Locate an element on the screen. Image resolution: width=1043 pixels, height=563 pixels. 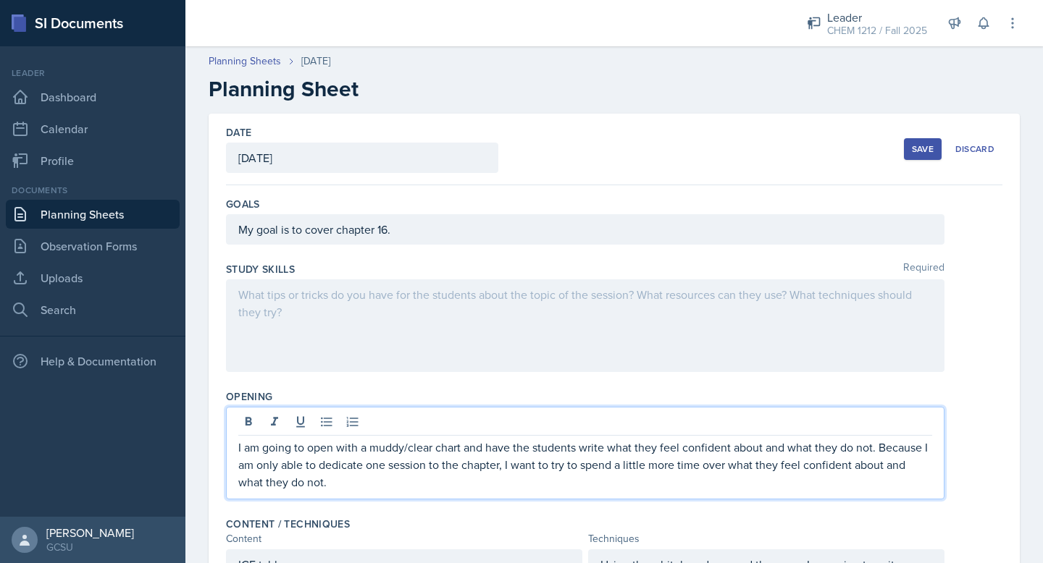
label: Study Skills is located at coordinates (260, 269).